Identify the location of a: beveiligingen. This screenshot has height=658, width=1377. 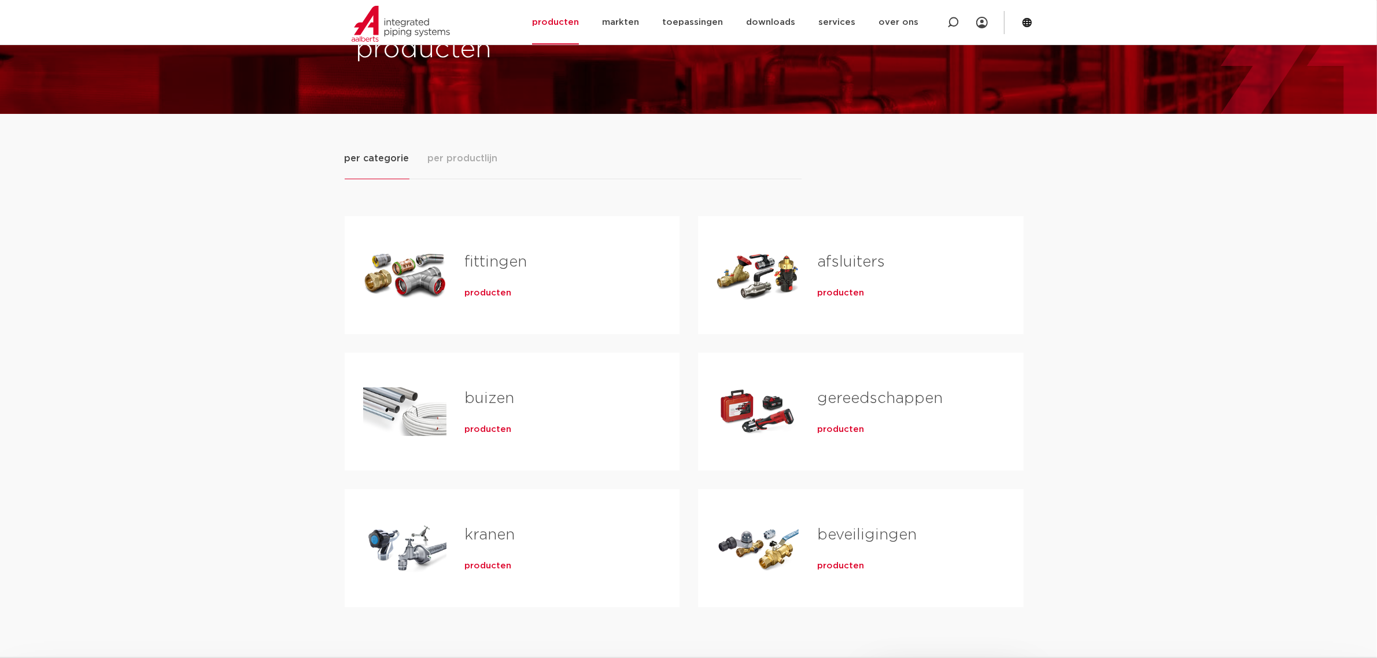
(867, 535).